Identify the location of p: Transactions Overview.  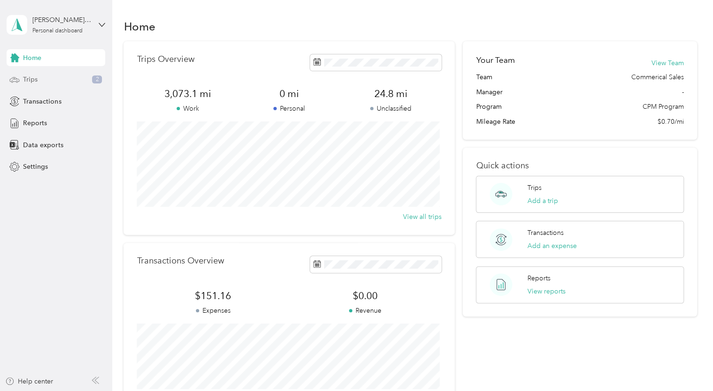
(180, 261).